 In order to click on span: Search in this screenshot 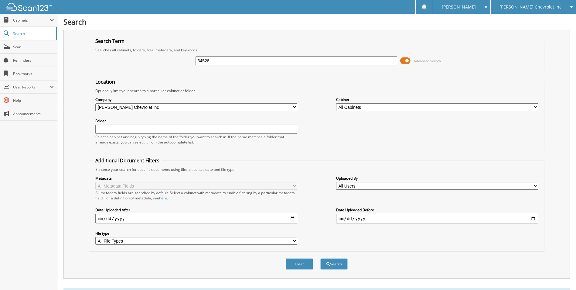, I will do `click(33, 33)`.